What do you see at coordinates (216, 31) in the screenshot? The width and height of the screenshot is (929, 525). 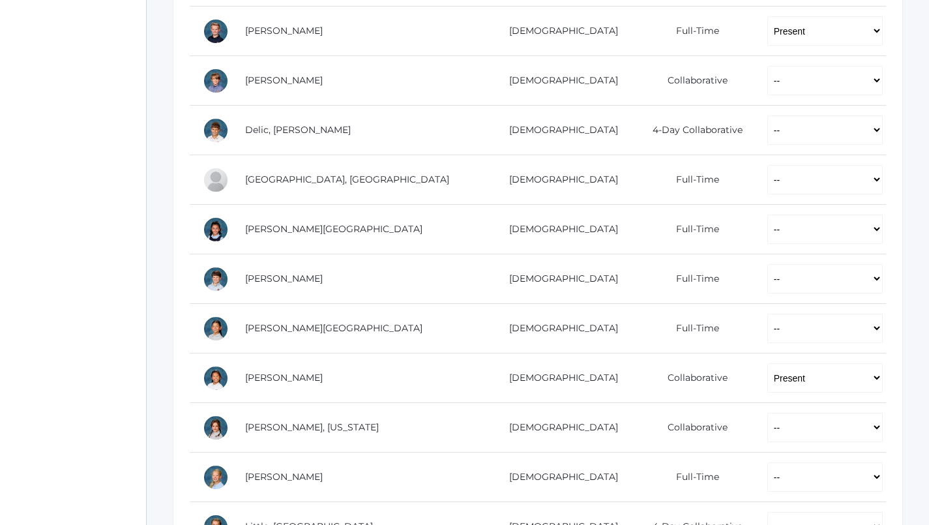 I see `div: Brody Bigley` at bounding box center [216, 31].